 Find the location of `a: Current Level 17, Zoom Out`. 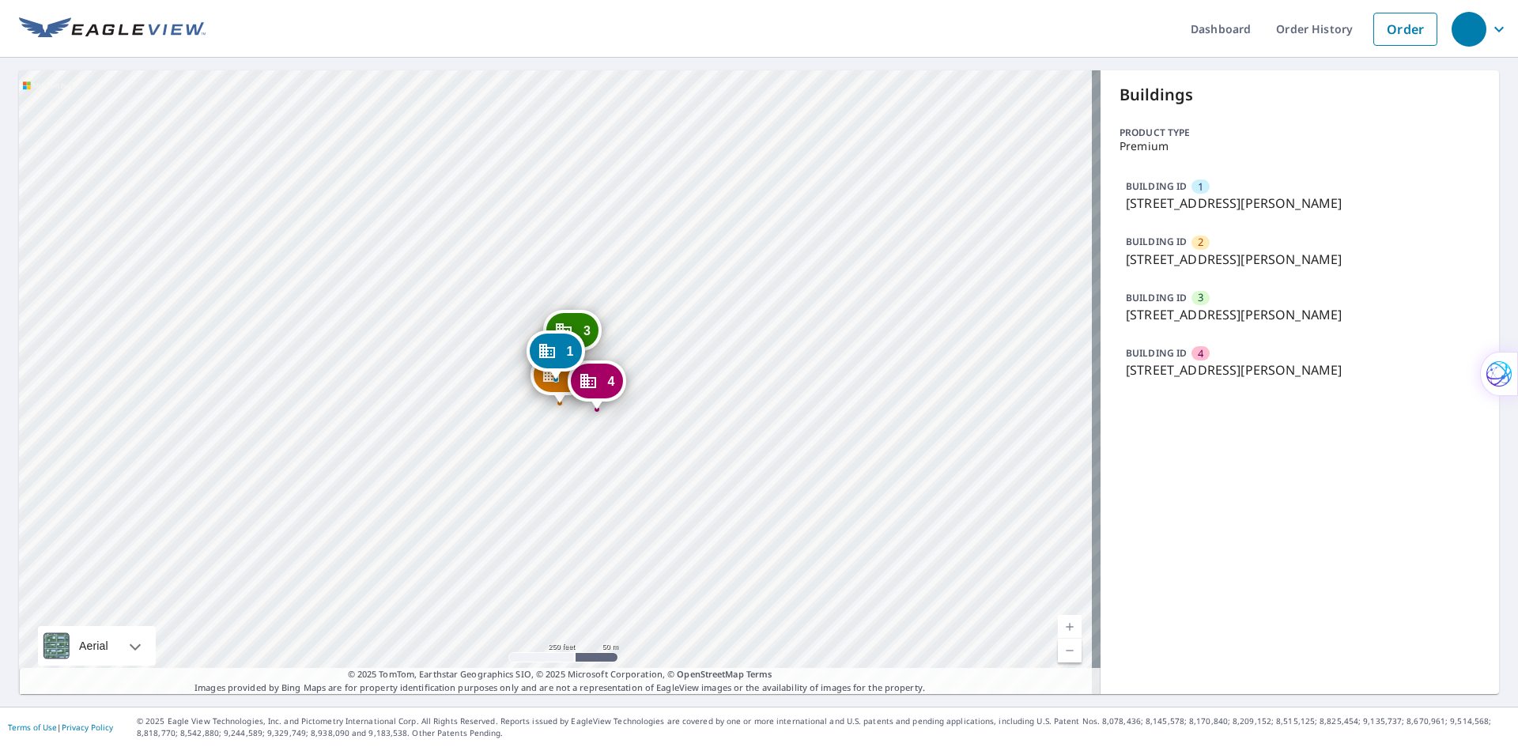

a: Current Level 17, Zoom Out is located at coordinates (1070, 651).